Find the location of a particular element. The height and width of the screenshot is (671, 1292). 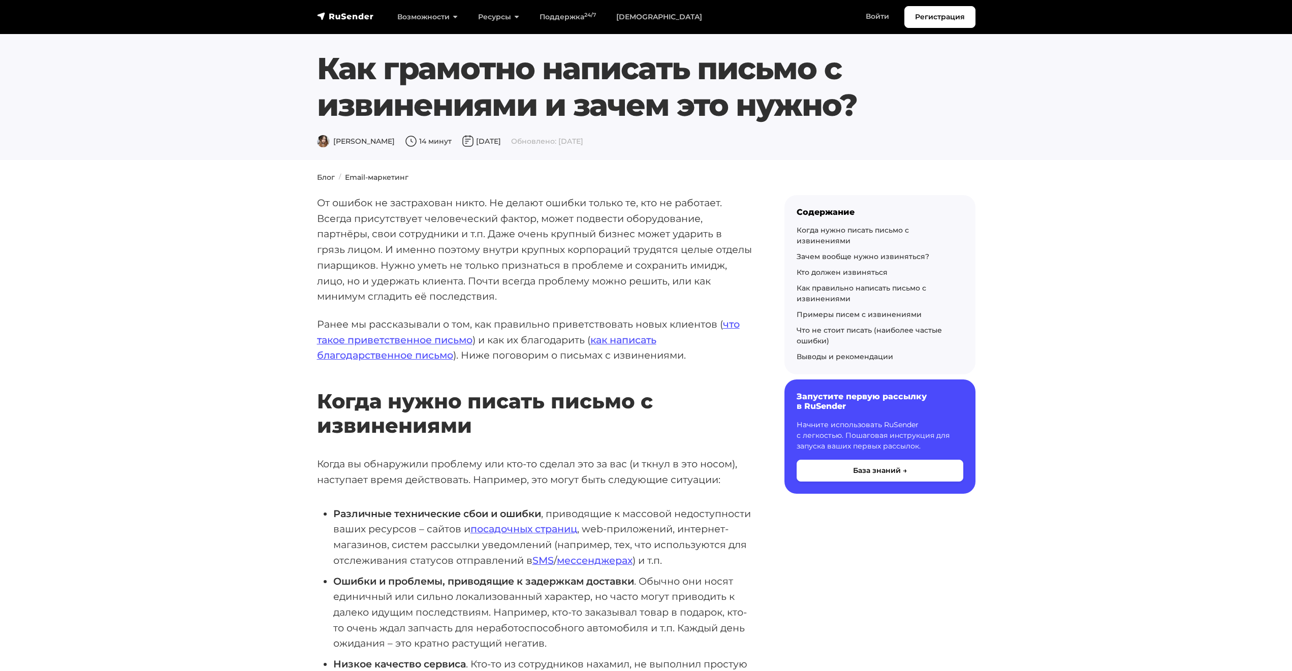

img: Дата публикации is located at coordinates (468, 141).